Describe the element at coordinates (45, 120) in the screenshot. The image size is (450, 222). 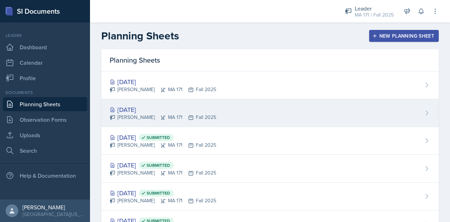
I see `a: Observation Forms` at that location.